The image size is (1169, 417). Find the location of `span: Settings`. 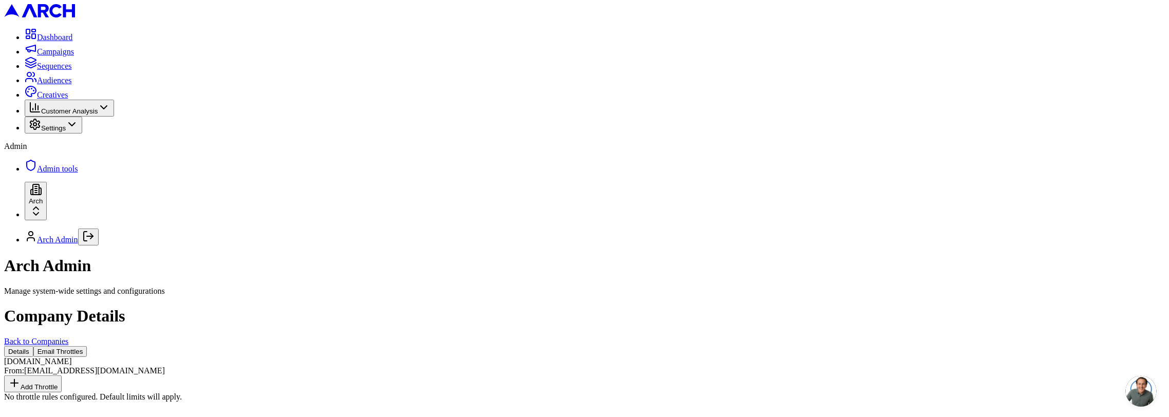

span: Settings is located at coordinates (53, 128).